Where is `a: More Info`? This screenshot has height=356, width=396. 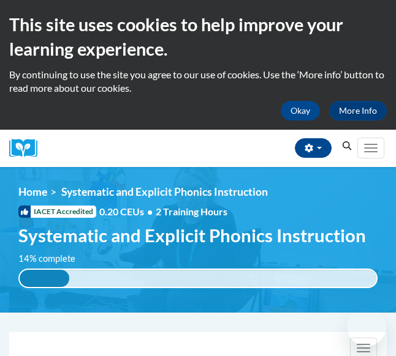 a: More Info is located at coordinates (358, 111).